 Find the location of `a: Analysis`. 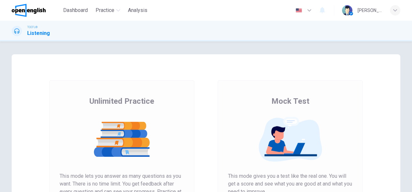

a: Analysis is located at coordinates (138, 10).